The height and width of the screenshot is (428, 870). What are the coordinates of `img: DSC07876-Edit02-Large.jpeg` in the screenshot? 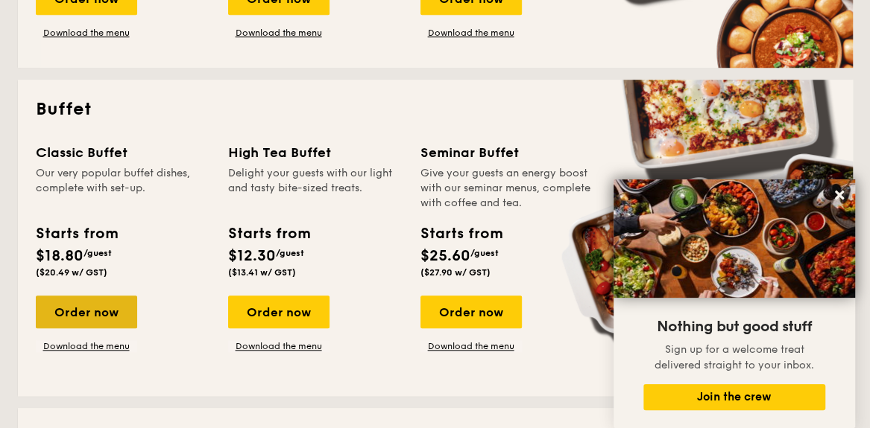 It's located at (734, 238).